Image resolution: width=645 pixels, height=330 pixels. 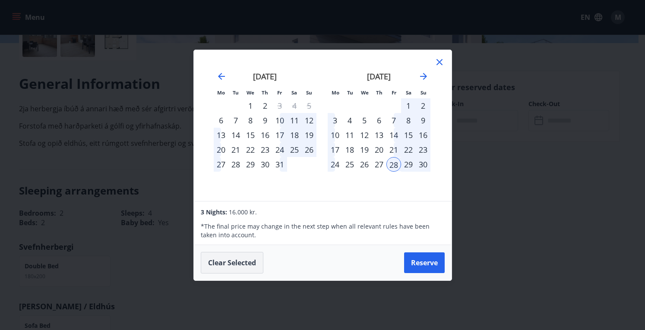 What do you see at coordinates (335, 164) in the screenshot?
I see `td: Choose Monday, November 24, 2025 as your check-in date. It’s available.` at bounding box center [335, 164].